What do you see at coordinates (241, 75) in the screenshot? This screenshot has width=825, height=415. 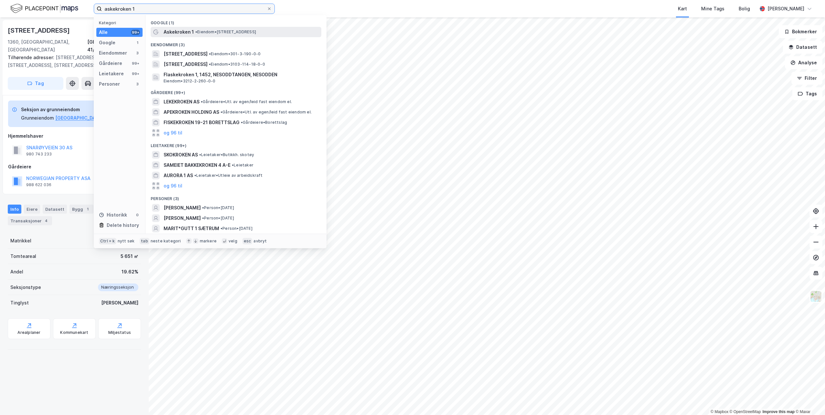 I see `span: Flaskekroken 1, 1452, NESODDTANGEN, NESODDEN` at bounding box center [241, 75].